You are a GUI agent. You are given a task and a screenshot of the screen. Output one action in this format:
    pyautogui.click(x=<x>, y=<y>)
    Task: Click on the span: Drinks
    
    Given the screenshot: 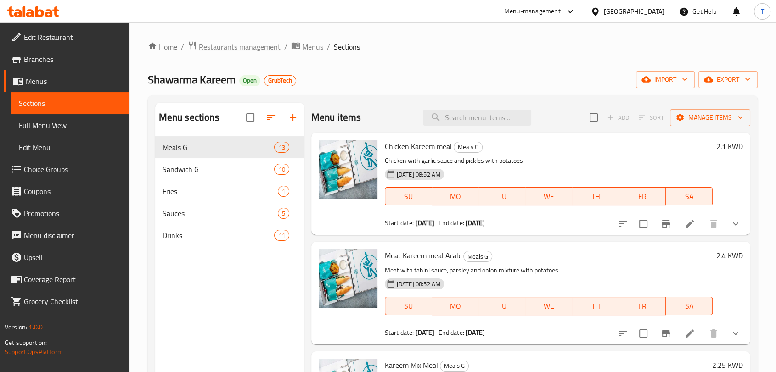 What is the action you would take?
    pyautogui.click(x=219, y=236)
    